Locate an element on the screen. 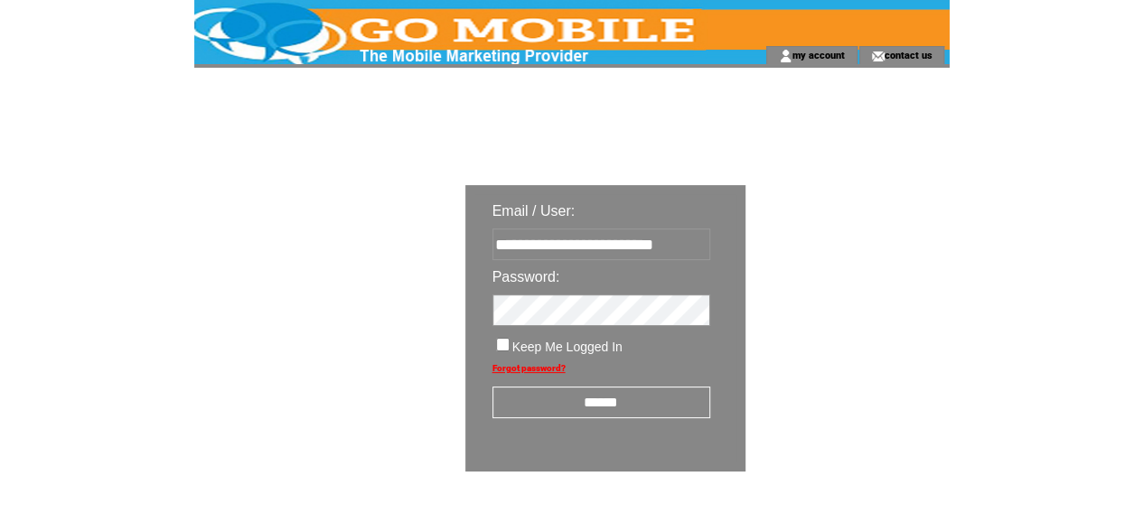 Image resolution: width=1143 pixels, height=522 pixels. span: Password: is located at coordinates (526, 276).